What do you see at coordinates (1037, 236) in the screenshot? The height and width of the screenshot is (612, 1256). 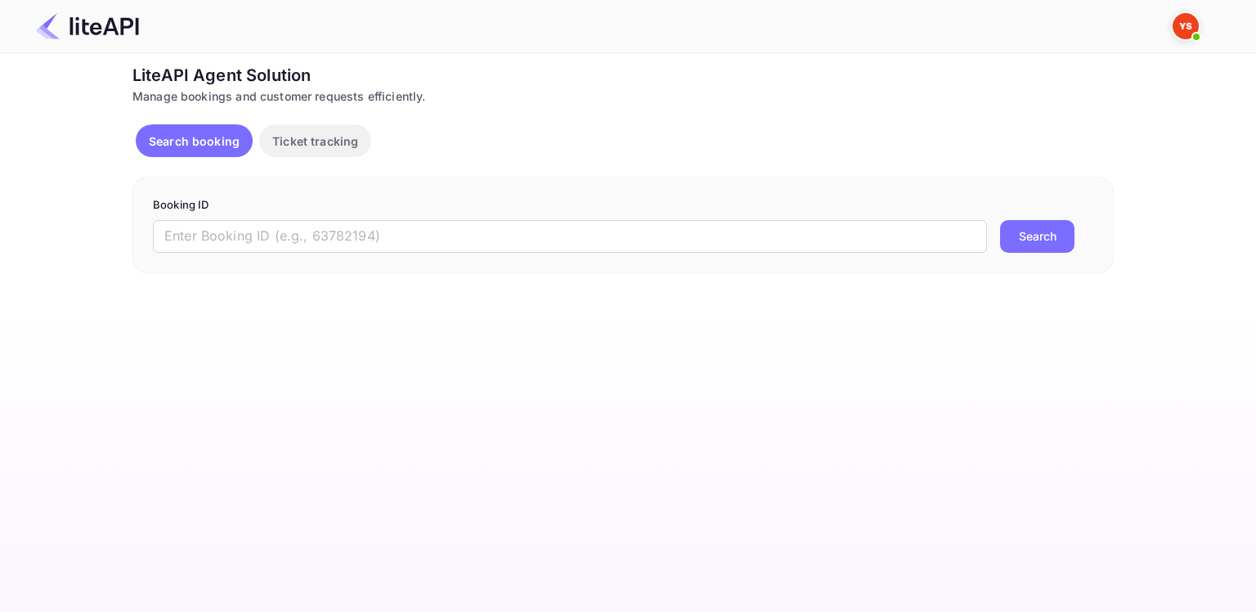 I see `button: Search` at bounding box center [1037, 236].